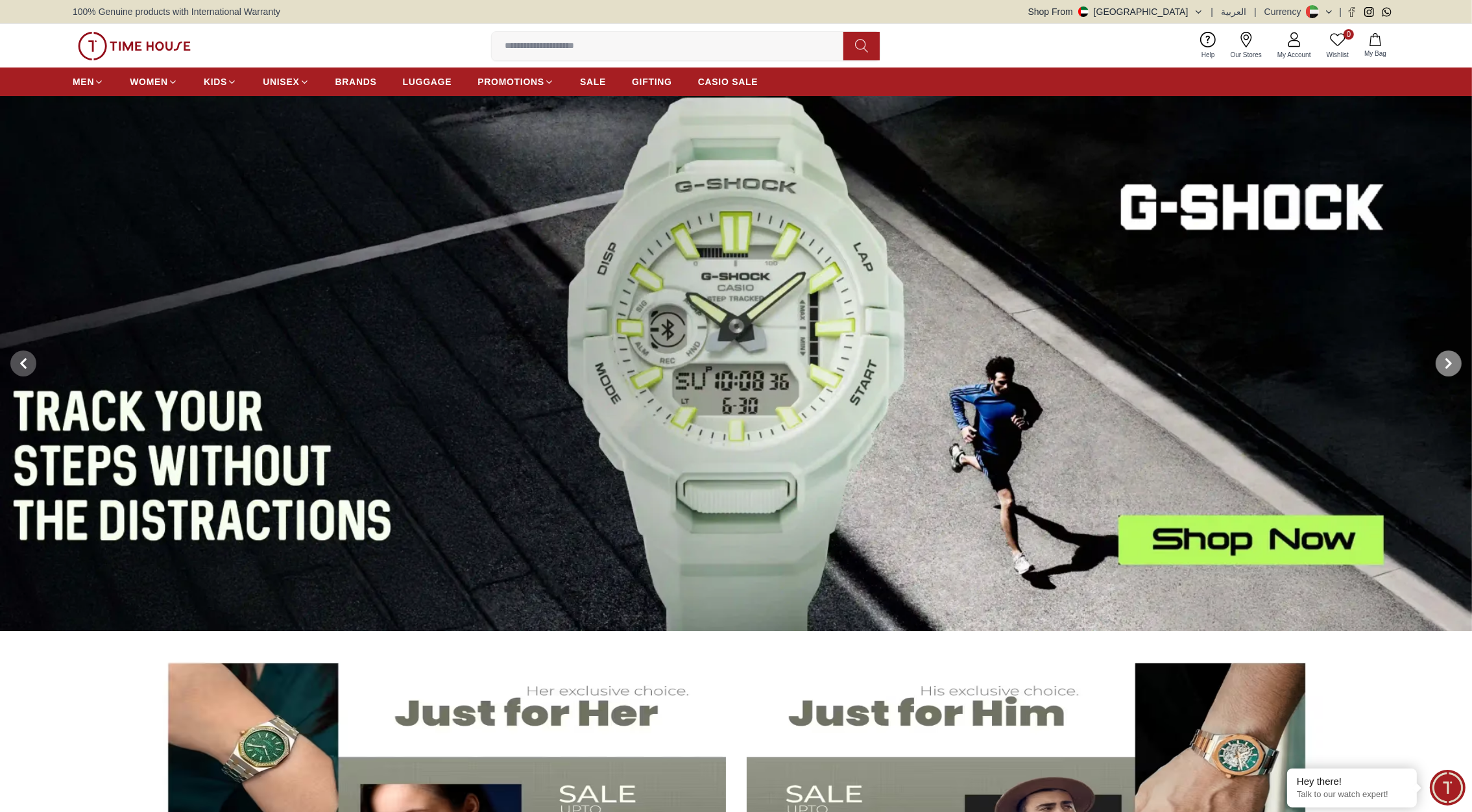 Image resolution: width=1472 pixels, height=812 pixels. What do you see at coordinates (1351, 11) in the screenshot?
I see `a: Facebook` at bounding box center [1351, 11].